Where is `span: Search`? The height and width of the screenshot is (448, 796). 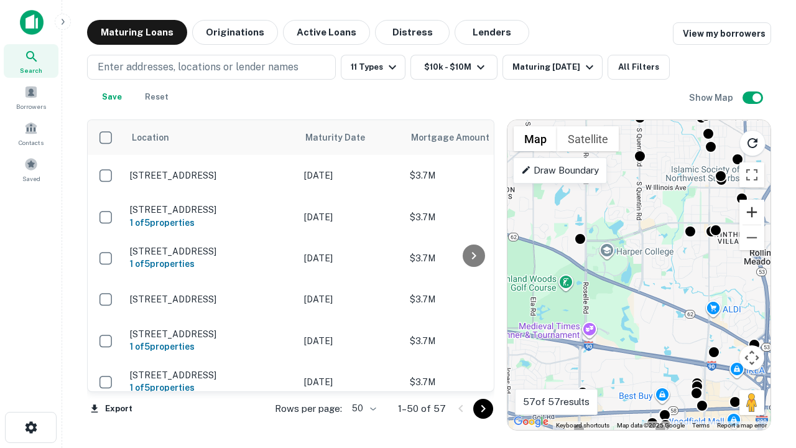
span: Search is located at coordinates (31, 70).